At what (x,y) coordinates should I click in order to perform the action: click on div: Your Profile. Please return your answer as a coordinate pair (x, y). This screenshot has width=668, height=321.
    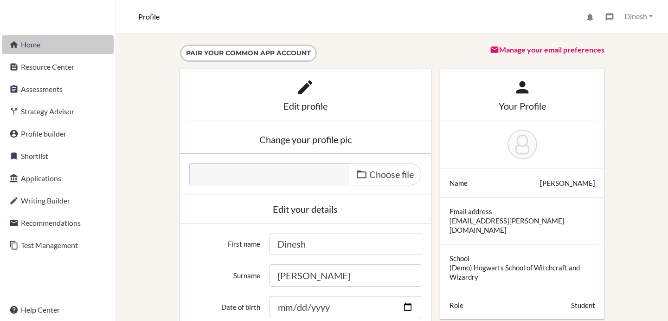
    Looking at the image, I should click on (522, 106).